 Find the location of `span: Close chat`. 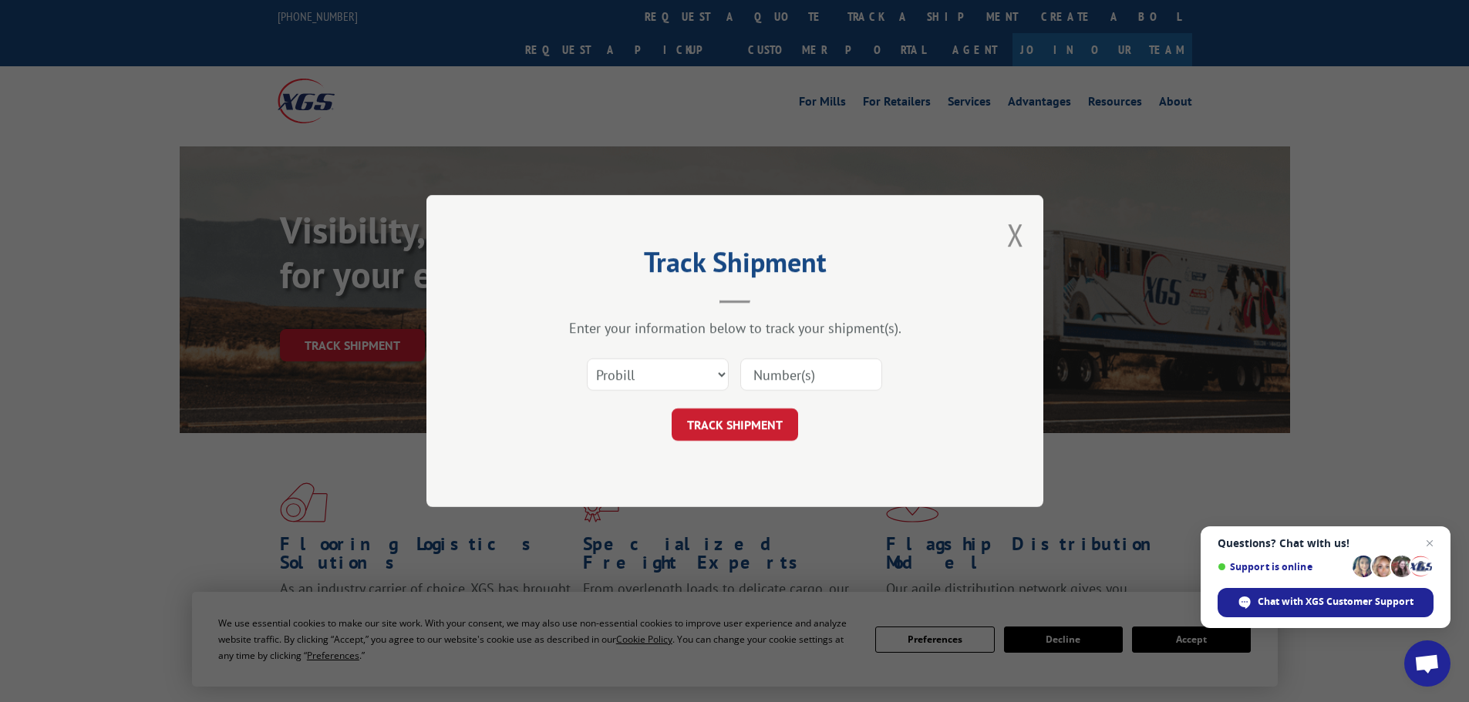

span: Close chat is located at coordinates (1430, 544).